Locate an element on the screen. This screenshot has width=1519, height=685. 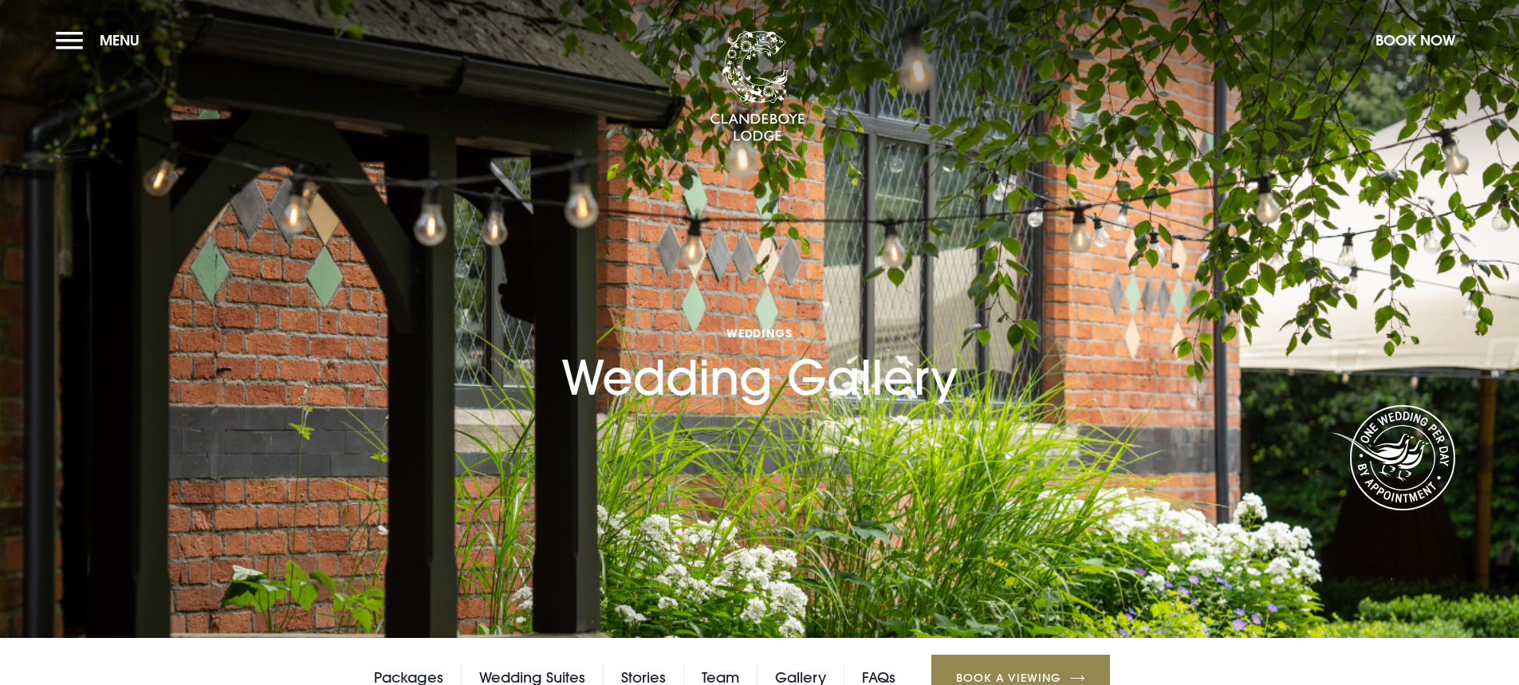
span: Menu is located at coordinates (120, 40).